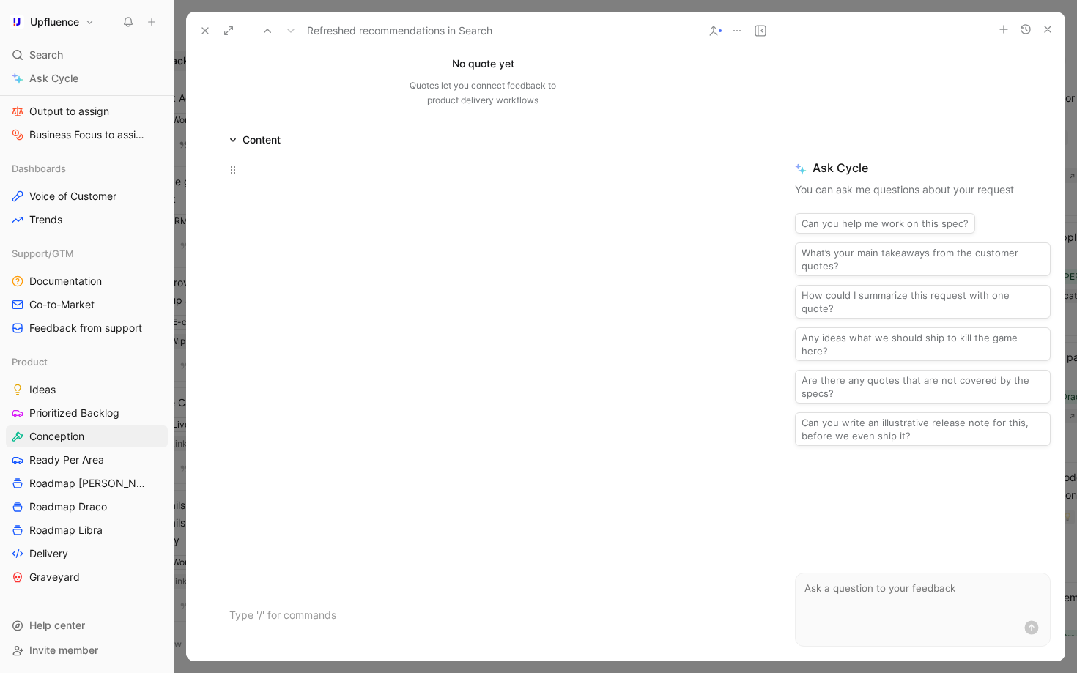 This screenshot has height=673, width=1077. What do you see at coordinates (68, 507) in the screenshot?
I see `span: Roadmap Draco` at bounding box center [68, 507].